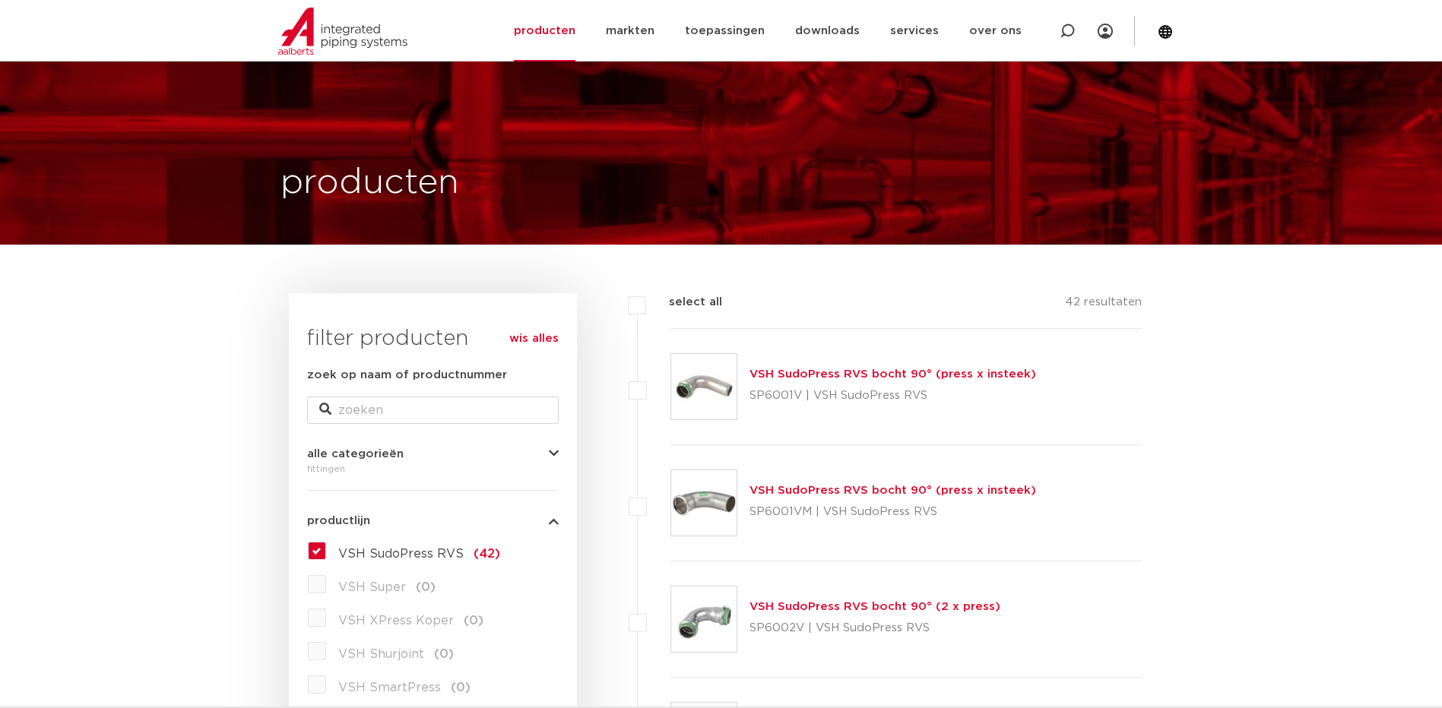 The width and height of the screenshot is (1442, 708). I want to click on a: wis alles, so click(534, 339).